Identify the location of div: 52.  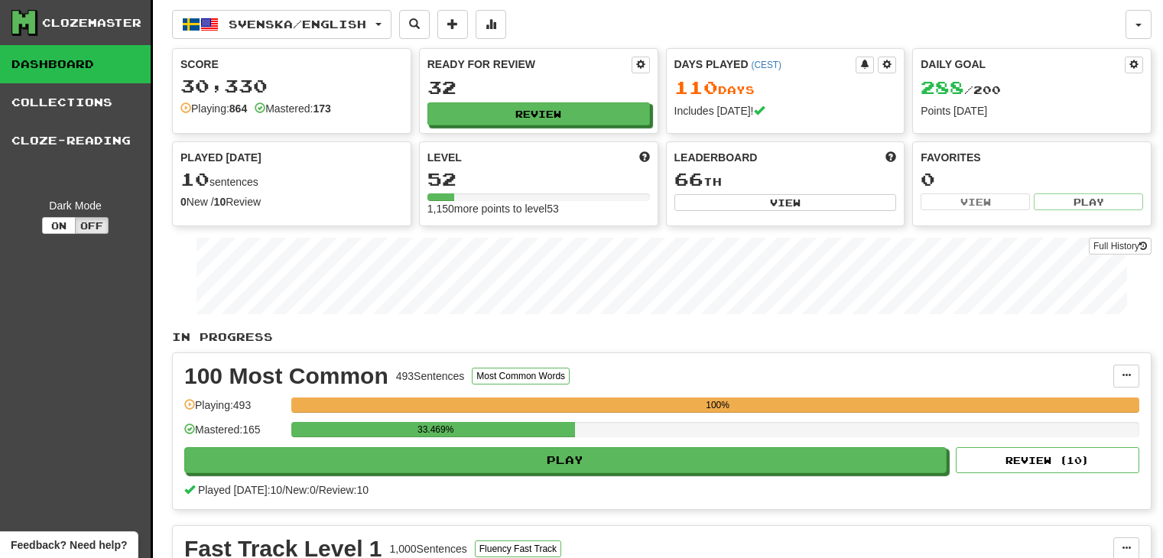
(538, 179).